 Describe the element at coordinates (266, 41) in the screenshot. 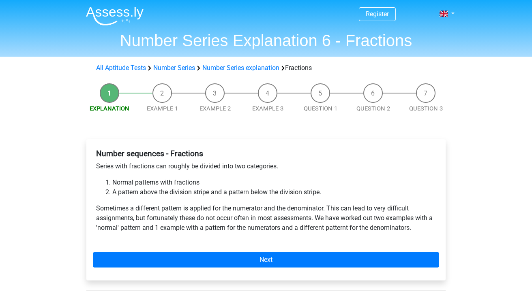

I see `h1: Number Series Explanation 6 - Fractions` at that location.